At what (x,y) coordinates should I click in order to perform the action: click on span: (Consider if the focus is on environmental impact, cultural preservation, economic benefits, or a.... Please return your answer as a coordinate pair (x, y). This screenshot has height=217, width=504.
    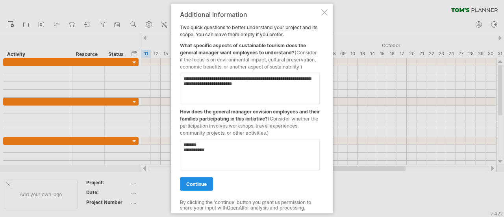
    Looking at the image, I should click on (248, 59).